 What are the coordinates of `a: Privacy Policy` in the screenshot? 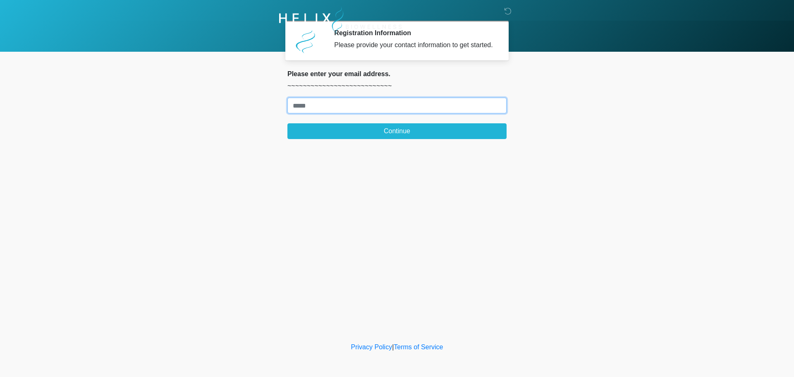 It's located at (372, 347).